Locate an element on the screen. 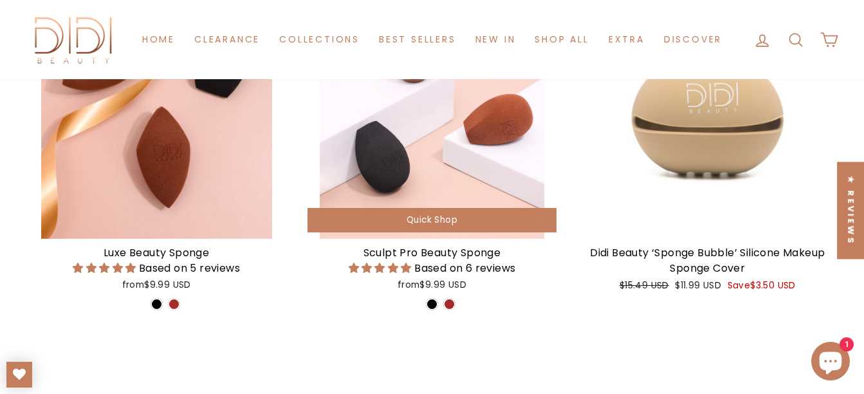 This screenshot has height=394, width=864. span: $11.99 USD is located at coordinates (698, 285).